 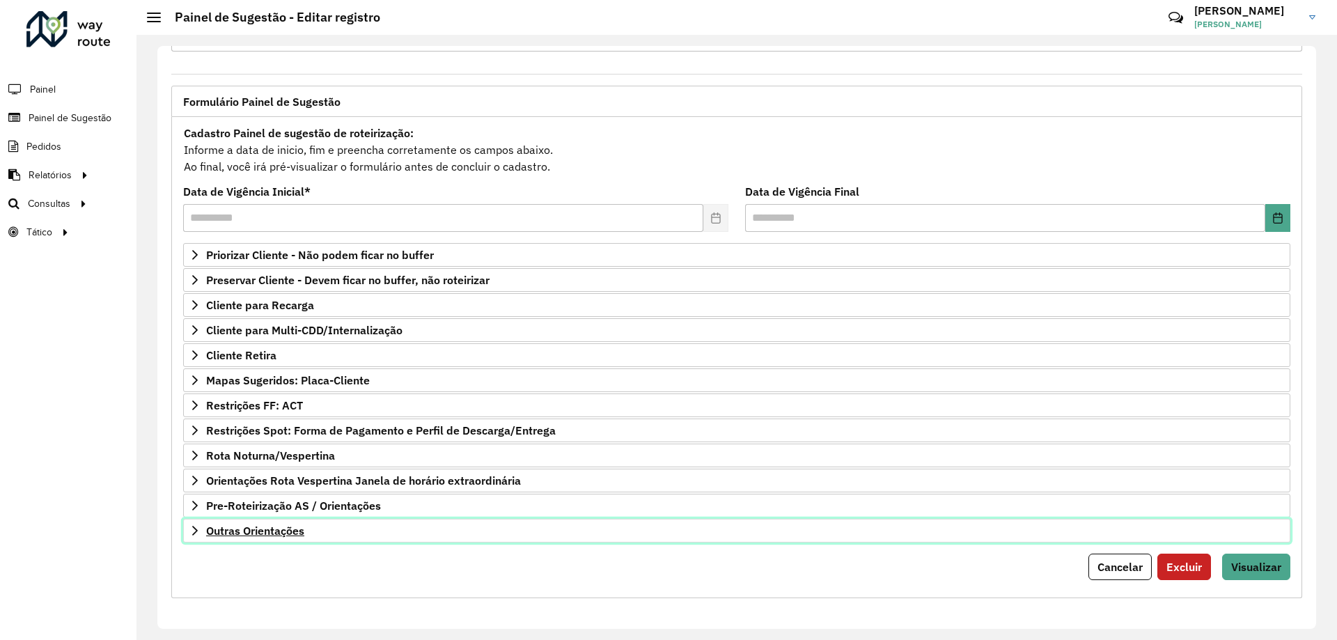 What do you see at coordinates (50, 175) in the screenshot?
I see `span: Relatórios` at bounding box center [50, 175].